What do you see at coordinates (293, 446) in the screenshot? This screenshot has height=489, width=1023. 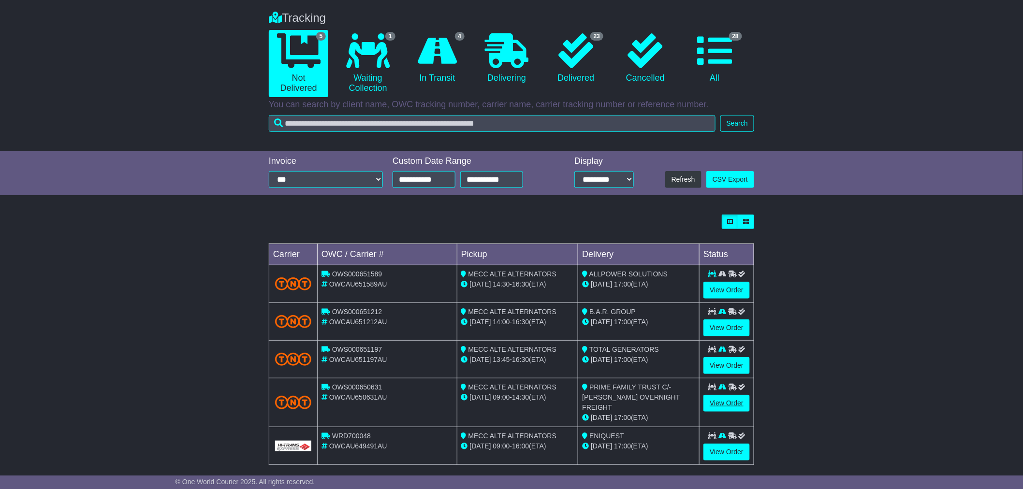 I see `img: GetCarrierServiceLogo` at bounding box center [293, 446].